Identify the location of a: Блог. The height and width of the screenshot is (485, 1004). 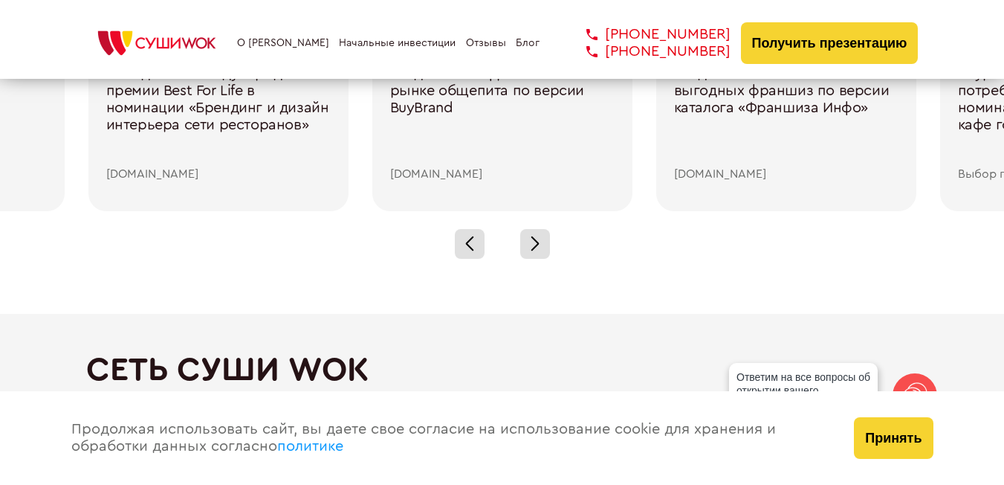
(528, 43).